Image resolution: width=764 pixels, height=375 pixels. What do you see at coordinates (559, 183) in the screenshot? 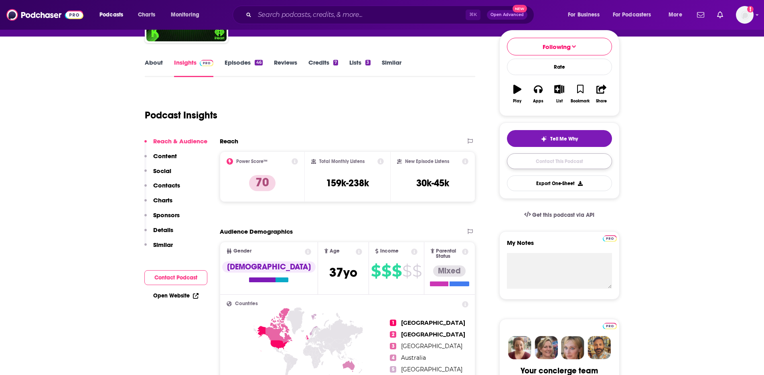
I see `button: Export One-Sheet` at bounding box center [559, 183].